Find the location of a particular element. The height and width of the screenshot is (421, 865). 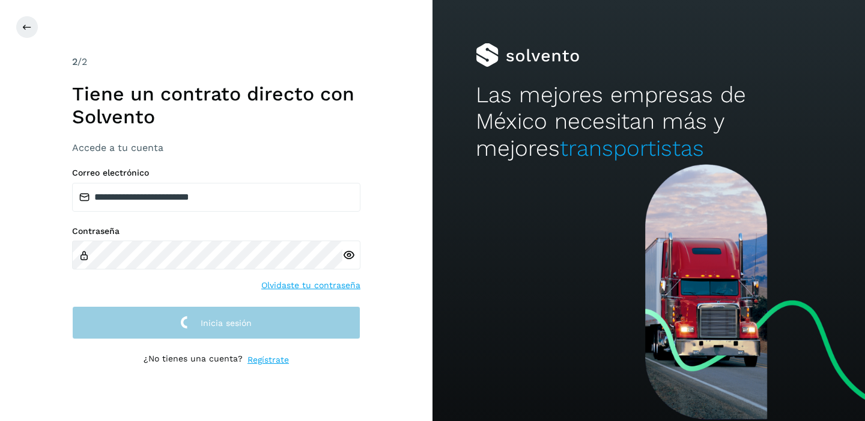

span: 2 is located at coordinates (75, 61).